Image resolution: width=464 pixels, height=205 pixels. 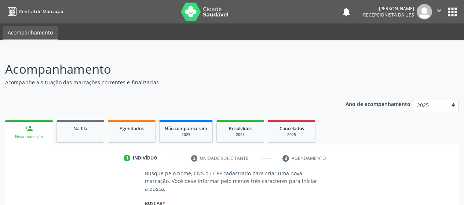 What do you see at coordinates (424, 12) in the screenshot?
I see `img: img` at bounding box center [424, 12].